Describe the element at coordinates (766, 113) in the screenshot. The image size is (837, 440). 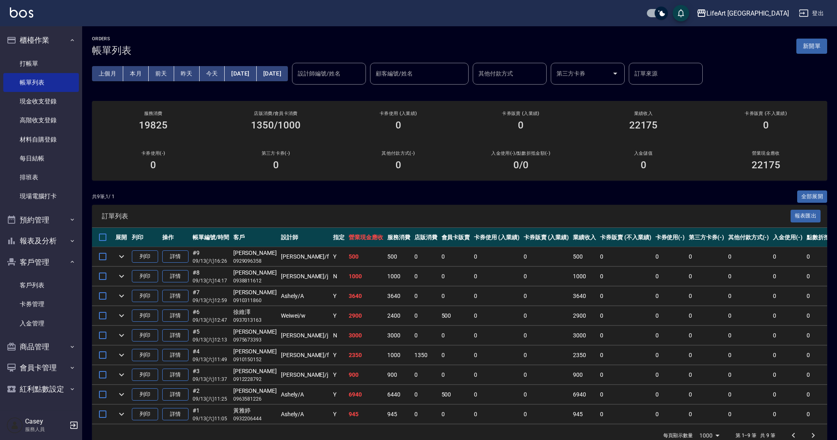
I see `h2: 卡券販賣 (不入業績)` at that location.